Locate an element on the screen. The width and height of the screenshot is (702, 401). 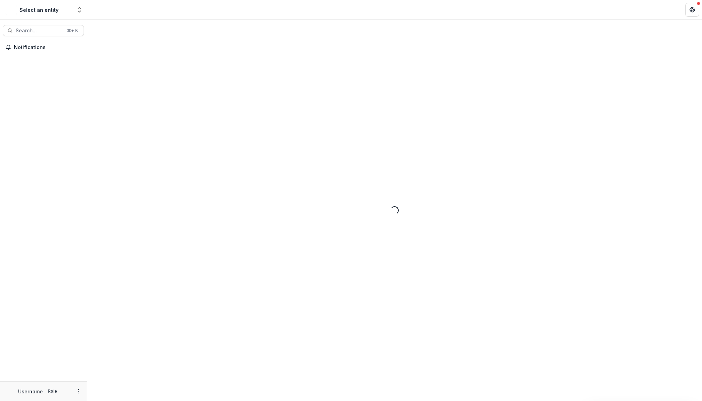
span: Search... is located at coordinates (39, 31).